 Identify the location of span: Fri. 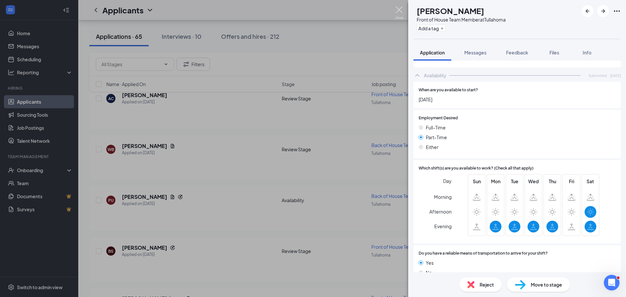
(572, 181).